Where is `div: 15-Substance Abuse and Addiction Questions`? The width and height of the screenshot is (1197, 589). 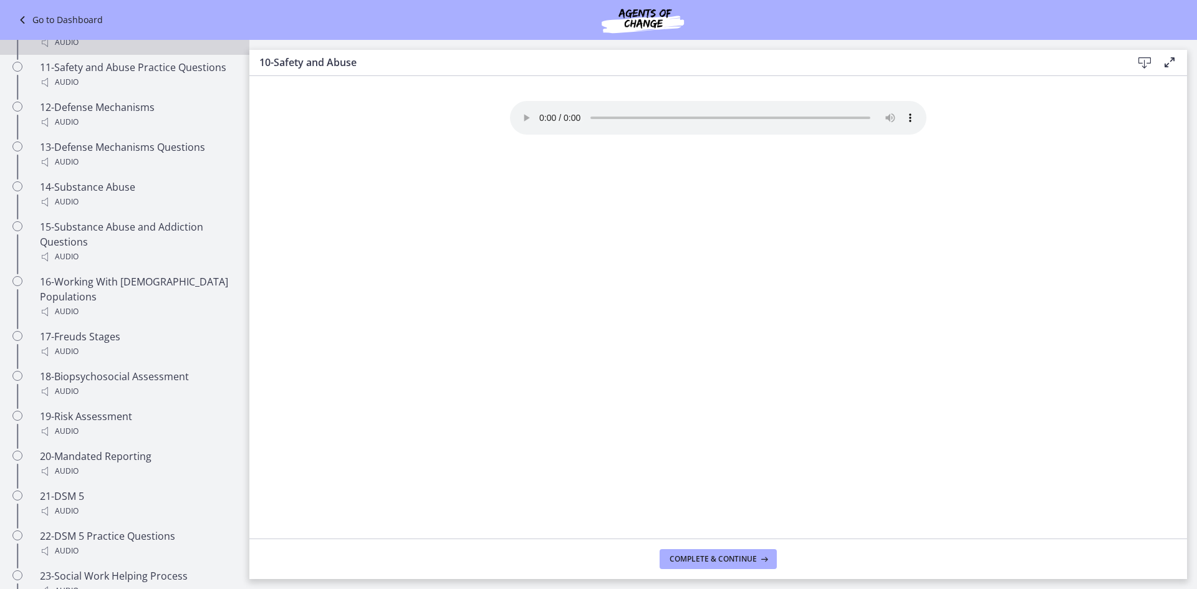
div: 15-Substance Abuse and Addiction Questions is located at coordinates (137, 242).